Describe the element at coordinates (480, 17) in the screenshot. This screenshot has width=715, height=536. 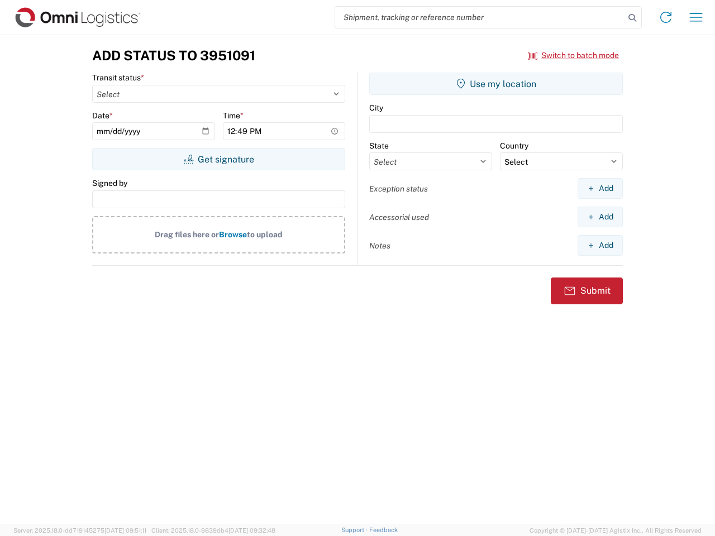
I see `input: Shipment, tracking or reference number` at that location.